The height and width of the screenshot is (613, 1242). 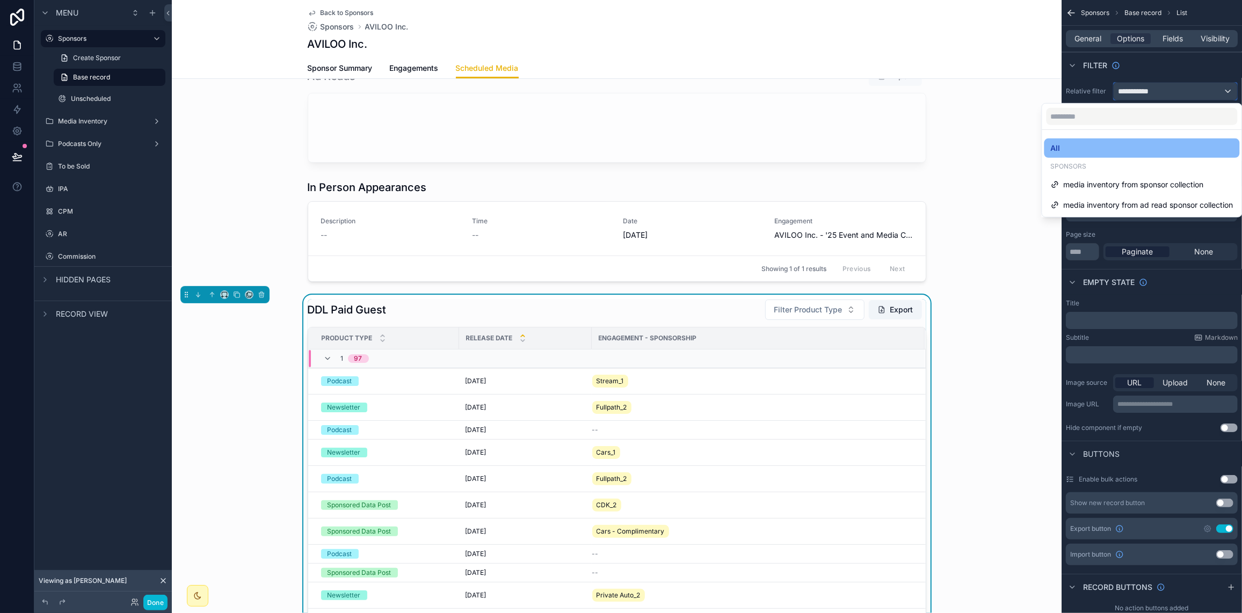 What do you see at coordinates (1056, 148) in the screenshot?
I see `span: All` at bounding box center [1056, 148].